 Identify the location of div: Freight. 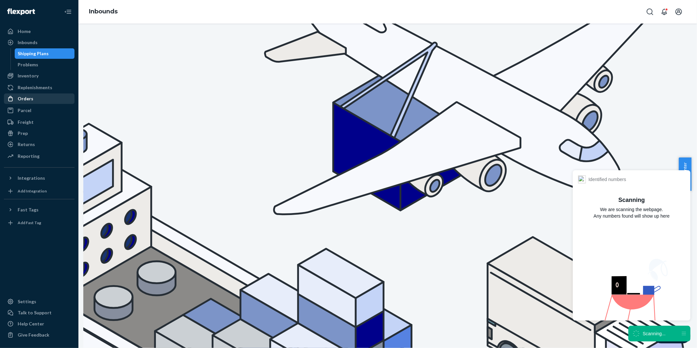
(25, 122).